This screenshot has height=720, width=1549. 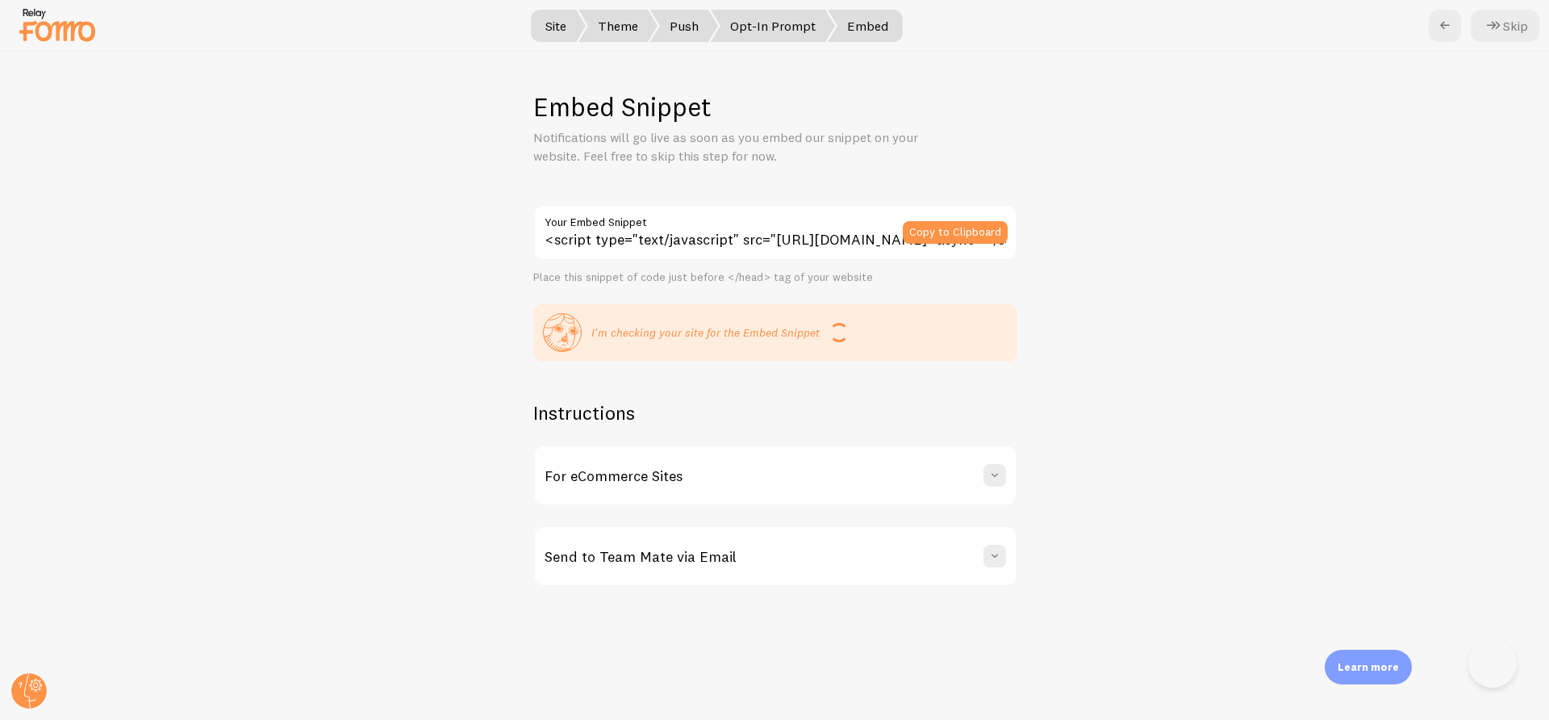 I want to click on div: Learn more, so click(x=1368, y=666).